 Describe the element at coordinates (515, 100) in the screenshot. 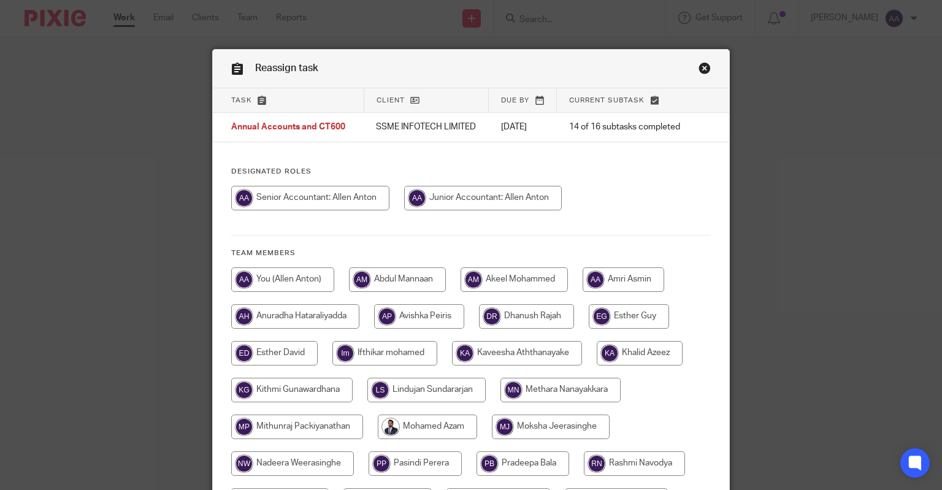

I see `span: Due by` at that location.